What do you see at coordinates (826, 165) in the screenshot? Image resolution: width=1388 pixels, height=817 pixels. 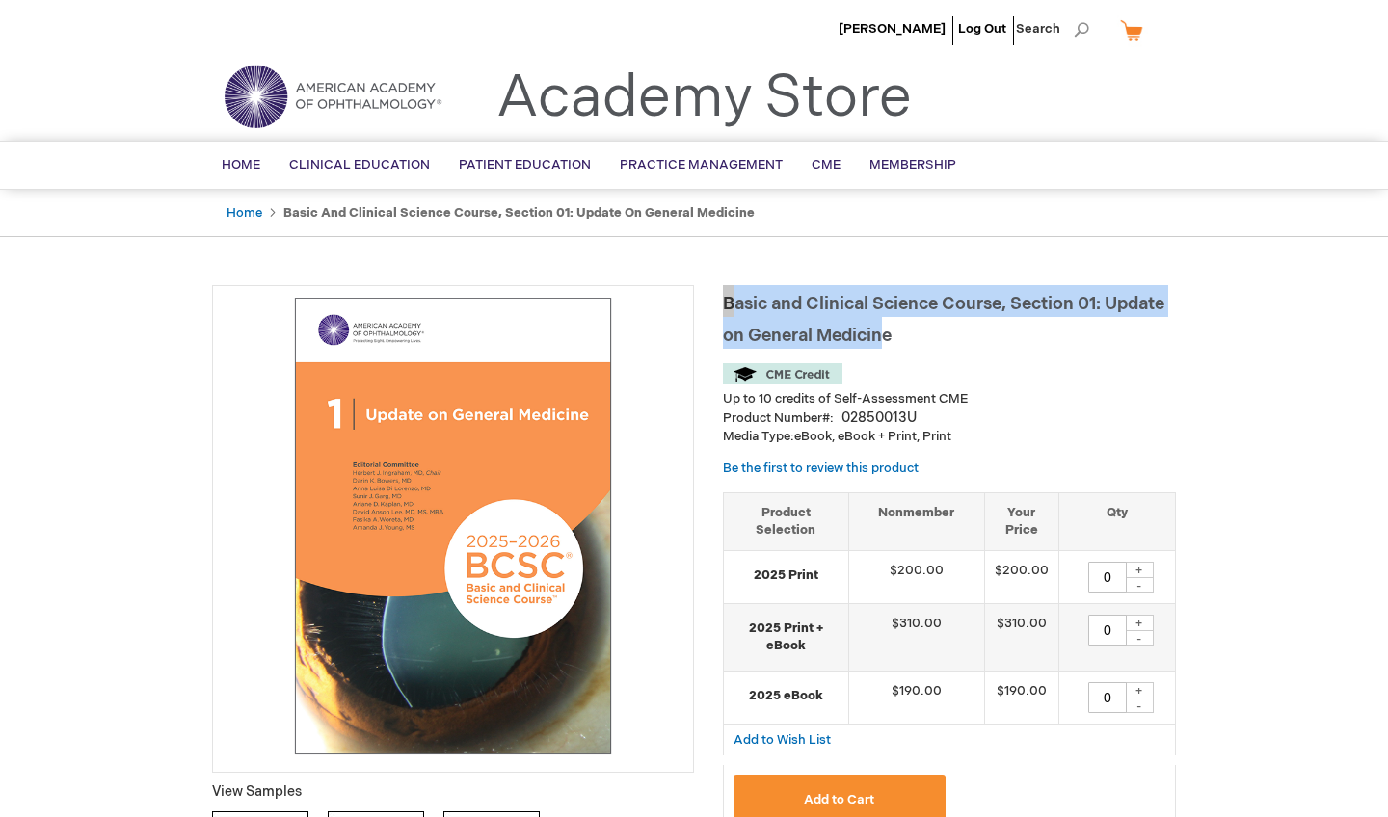 I see `span: CME` at bounding box center [826, 165].